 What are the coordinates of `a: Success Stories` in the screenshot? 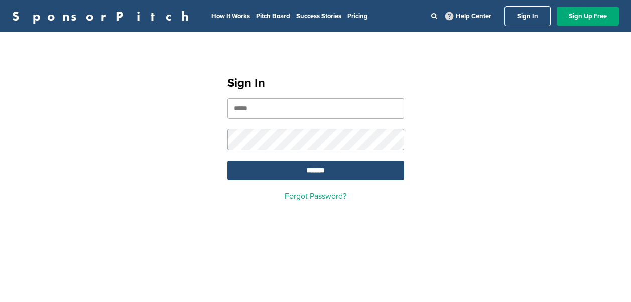 It's located at (319, 16).